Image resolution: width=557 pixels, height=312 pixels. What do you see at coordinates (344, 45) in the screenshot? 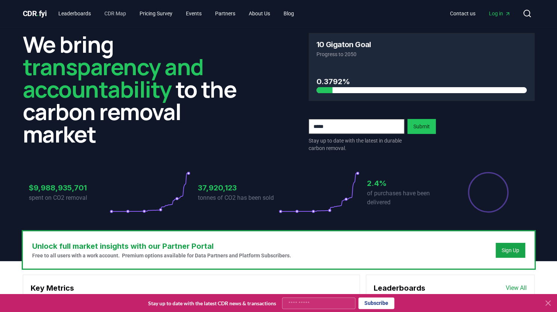
I see `h3: 10 Gigaton Goal` at bounding box center [344, 45].